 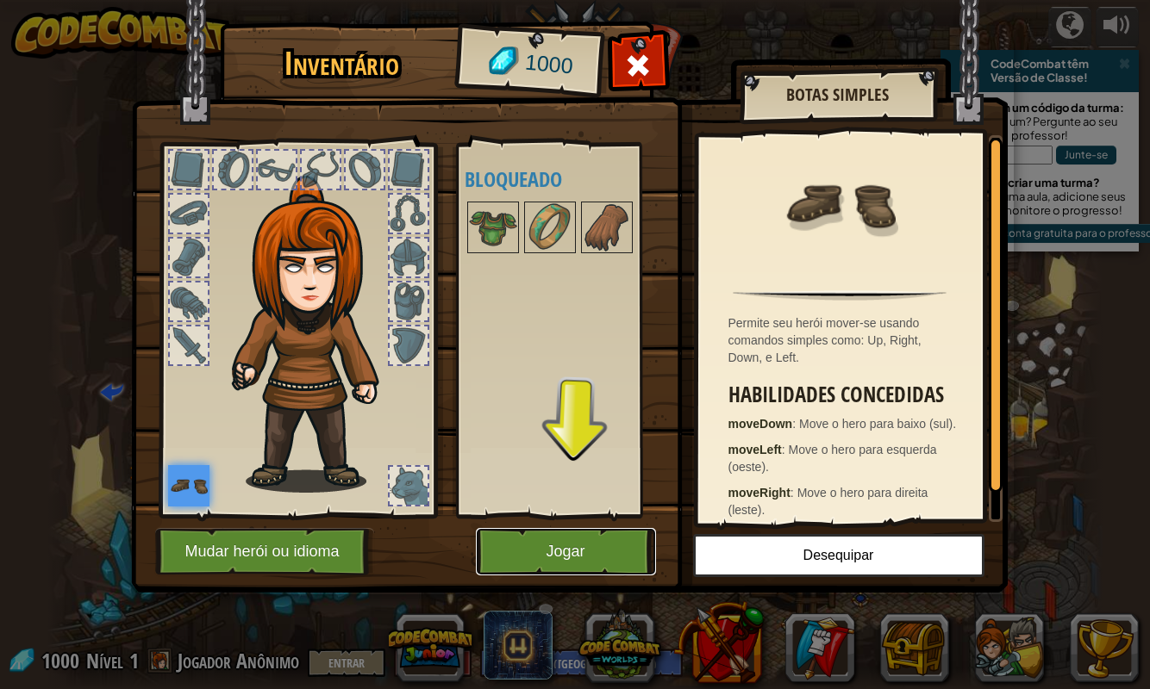 What do you see at coordinates (755, 450) in the screenshot?
I see `strong: moveLeft` at bounding box center [755, 450].